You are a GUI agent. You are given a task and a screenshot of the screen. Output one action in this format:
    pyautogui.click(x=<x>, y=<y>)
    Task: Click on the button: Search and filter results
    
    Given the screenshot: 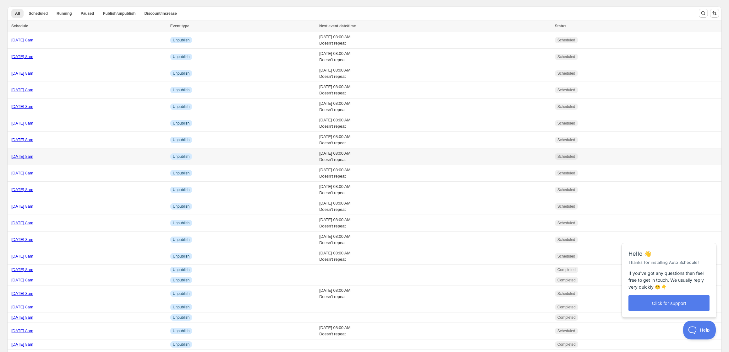 What is the action you would take?
    pyautogui.click(x=703, y=13)
    